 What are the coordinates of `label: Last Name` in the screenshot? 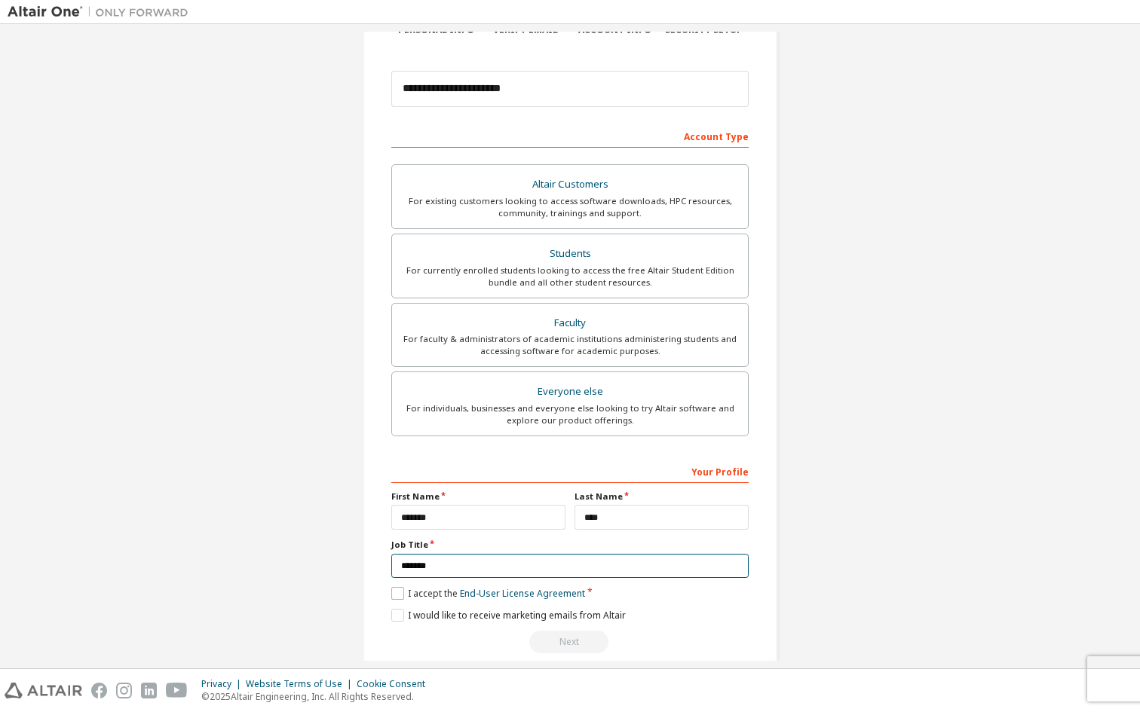 It's located at (661, 497).